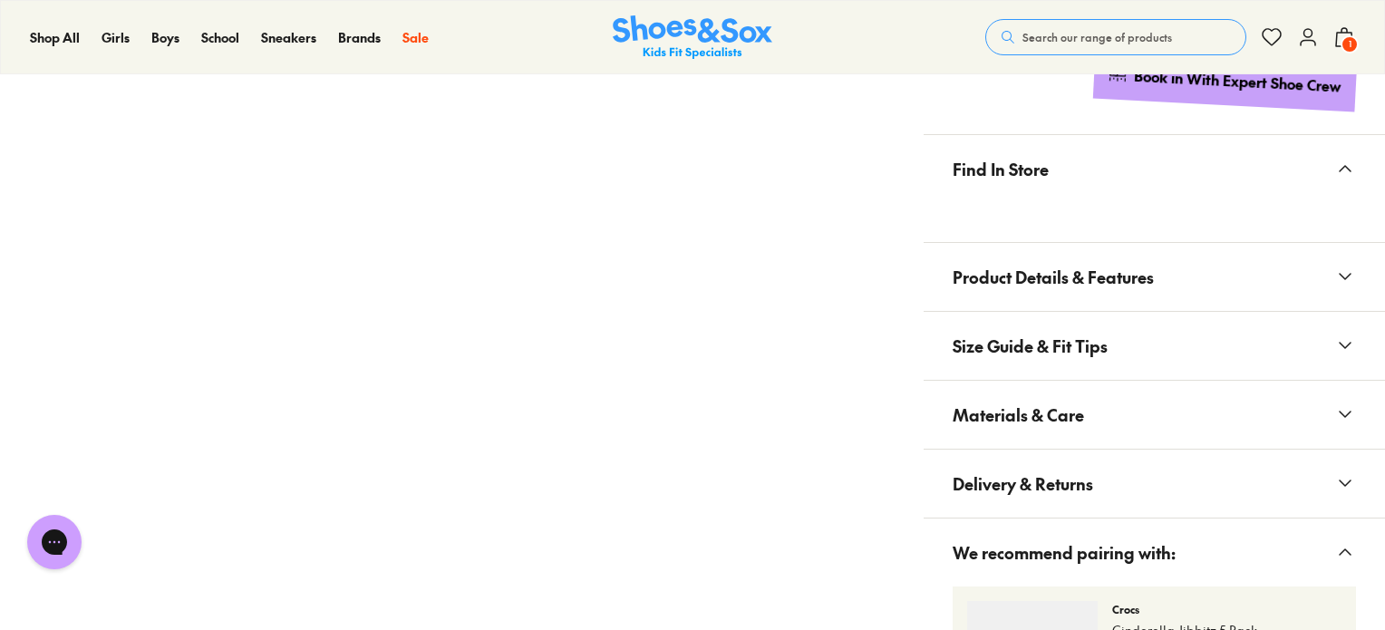  I want to click on span: Sneakers, so click(288, 37).